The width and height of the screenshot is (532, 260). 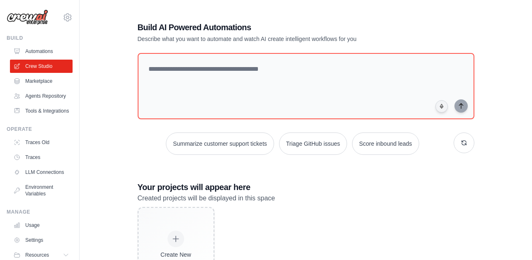 I want to click on button: Summarize customer support tickets, so click(x=220, y=144).